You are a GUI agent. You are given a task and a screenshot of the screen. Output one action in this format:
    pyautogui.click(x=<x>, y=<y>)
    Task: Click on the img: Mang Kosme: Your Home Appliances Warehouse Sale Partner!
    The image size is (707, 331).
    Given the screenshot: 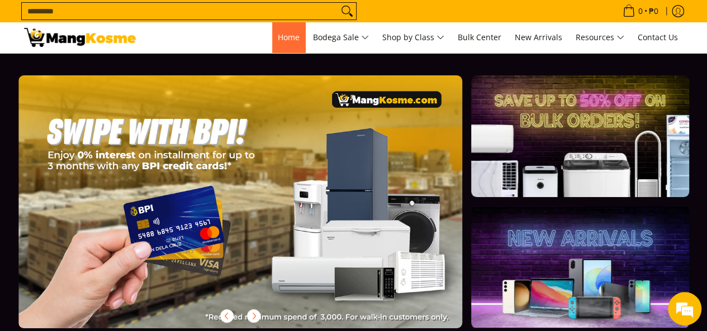 What is the action you would take?
    pyautogui.click(x=80, y=37)
    